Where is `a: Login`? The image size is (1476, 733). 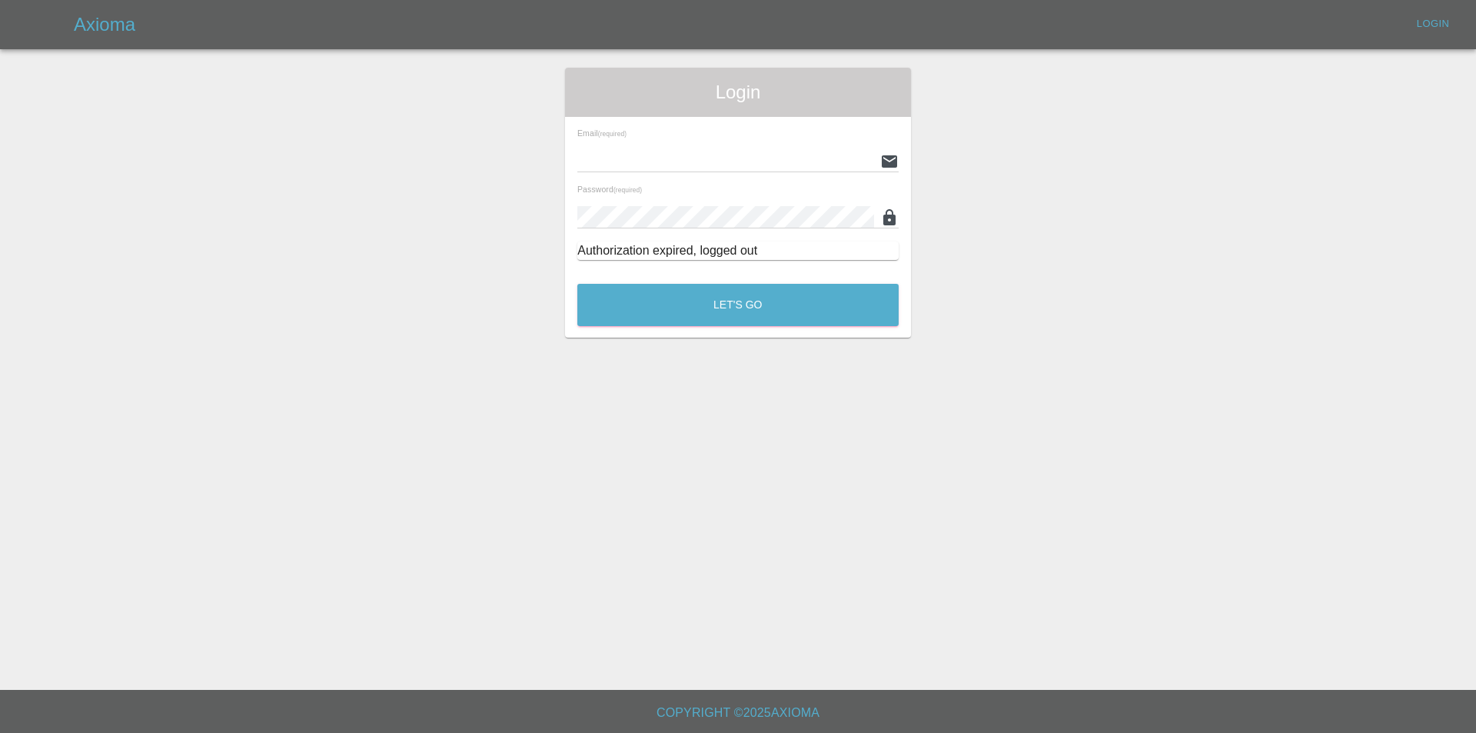 a: Login is located at coordinates (1433, 24).